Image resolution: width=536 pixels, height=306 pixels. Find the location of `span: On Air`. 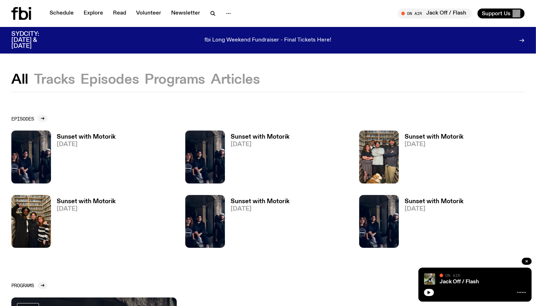

span: On Air is located at coordinates (453, 275).